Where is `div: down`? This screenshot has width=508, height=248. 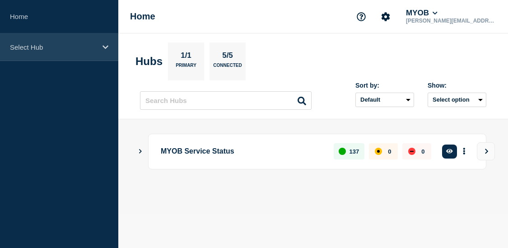 div: down is located at coordinates (412, 151).